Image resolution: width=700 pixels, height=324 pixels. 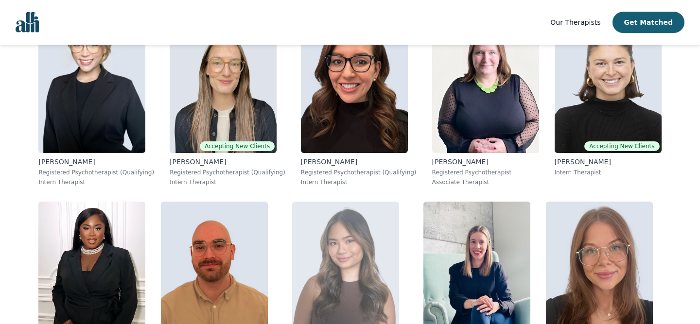 What do you see at coordinates (608, 83) in the screenshot?
I see `img: Abby_Tait` at bounding box center [608, 83].